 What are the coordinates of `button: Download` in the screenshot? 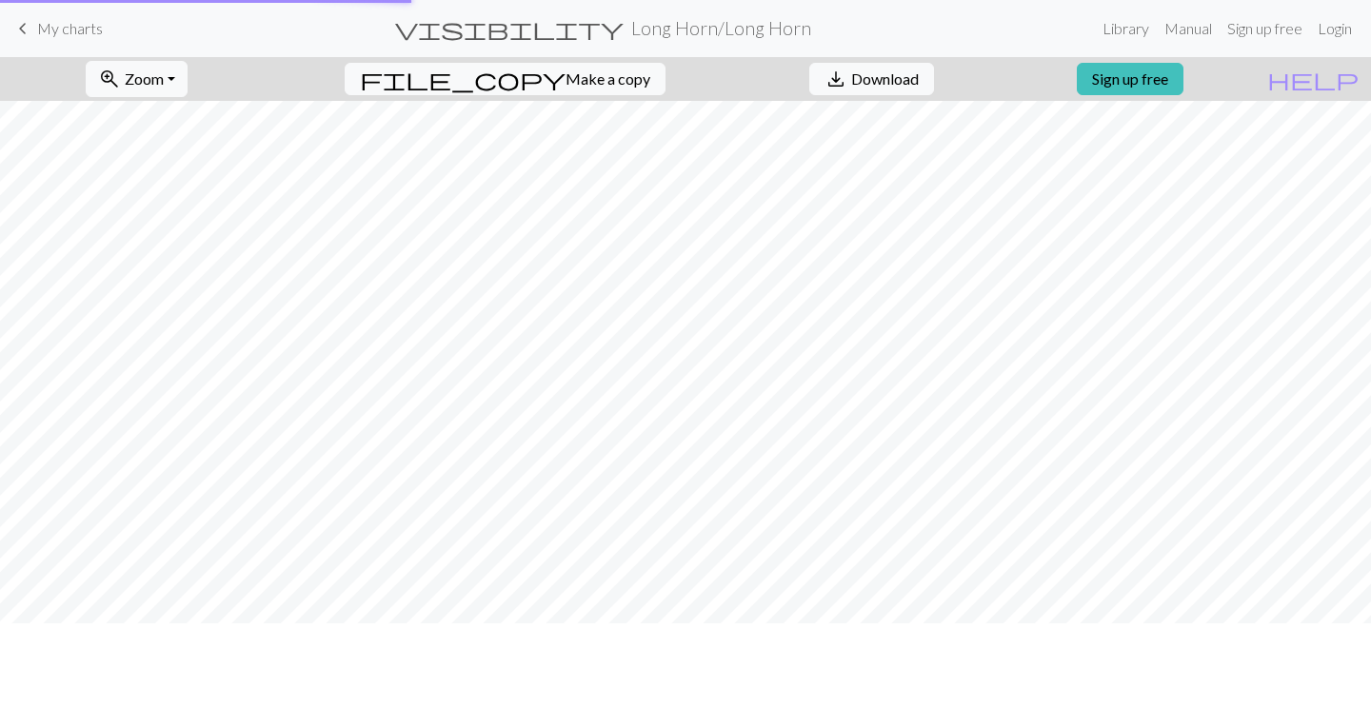 It's located at (871, 79).